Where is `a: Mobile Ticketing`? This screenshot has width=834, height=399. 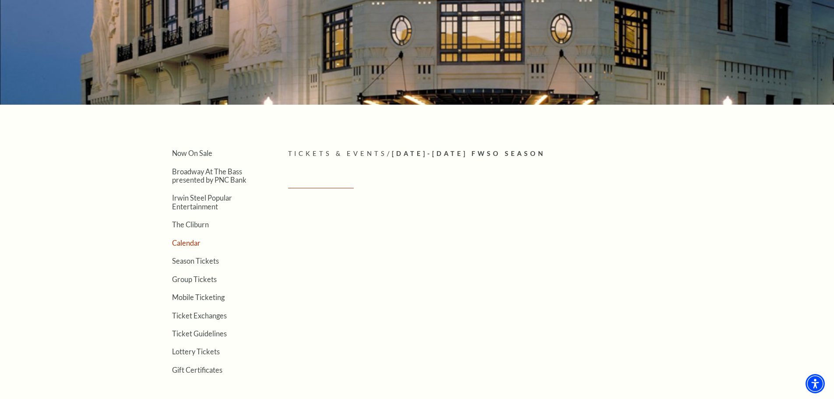 a: Mobile Ticketing is located at coordinates (198, 297).